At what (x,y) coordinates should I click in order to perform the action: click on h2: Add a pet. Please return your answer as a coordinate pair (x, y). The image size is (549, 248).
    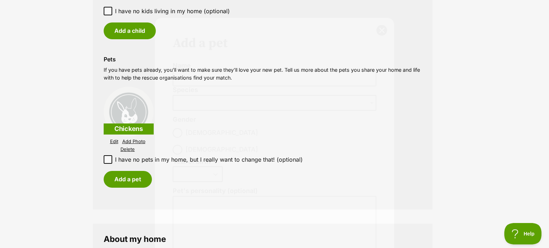
    Looking at the image, I should click on (274, 44).